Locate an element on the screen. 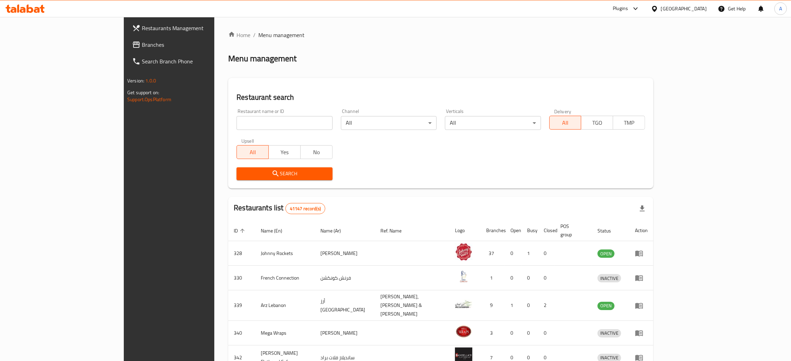 This screenshot has width=791, height=361. span: TMP is located at coordinates (629, 123).